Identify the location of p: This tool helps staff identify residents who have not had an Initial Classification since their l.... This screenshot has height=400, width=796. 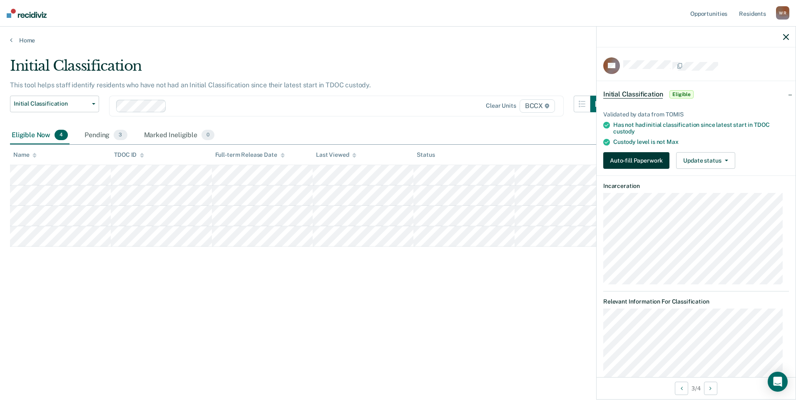
(190, 85).